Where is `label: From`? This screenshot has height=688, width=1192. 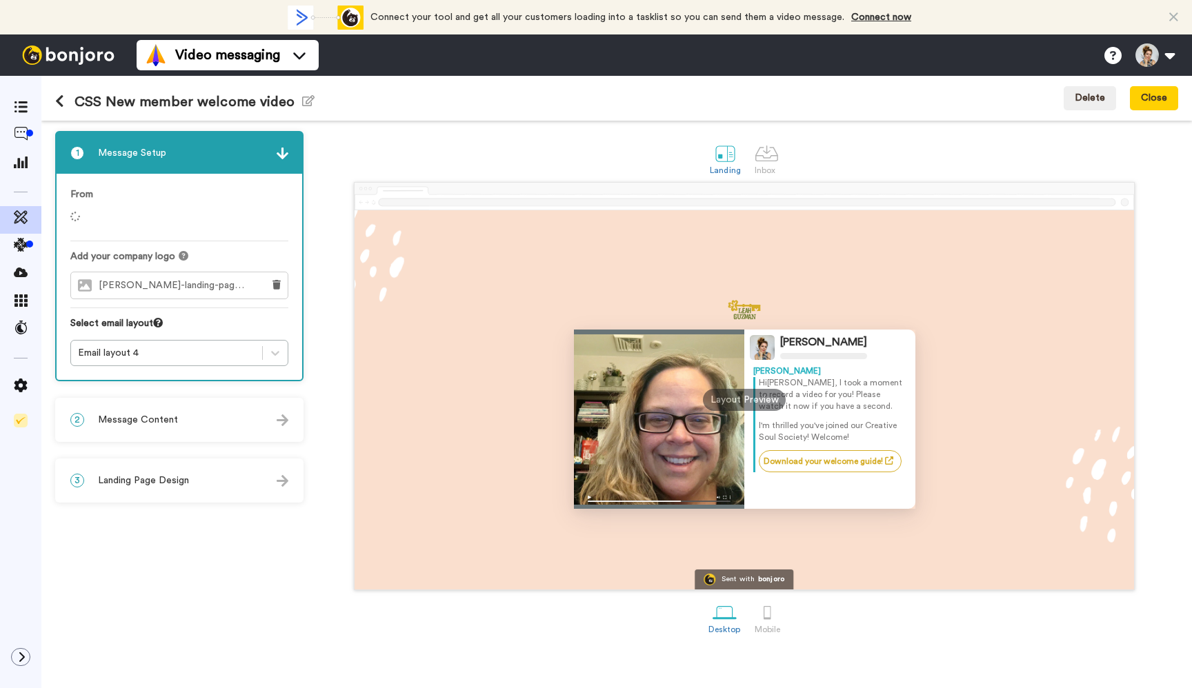
label: From is located at coordinates (81, 195).